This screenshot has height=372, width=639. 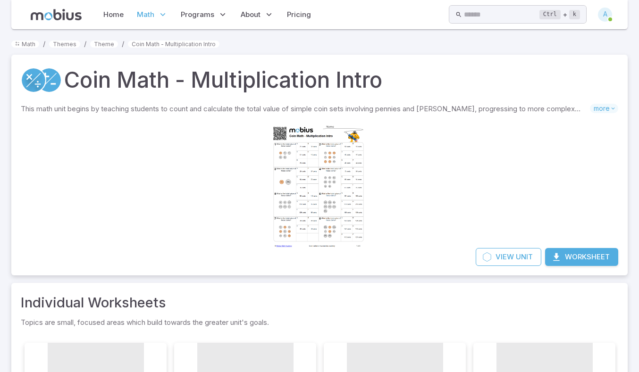 I want to click on a: Addition and Subtraction, so click(x=49, y=80).